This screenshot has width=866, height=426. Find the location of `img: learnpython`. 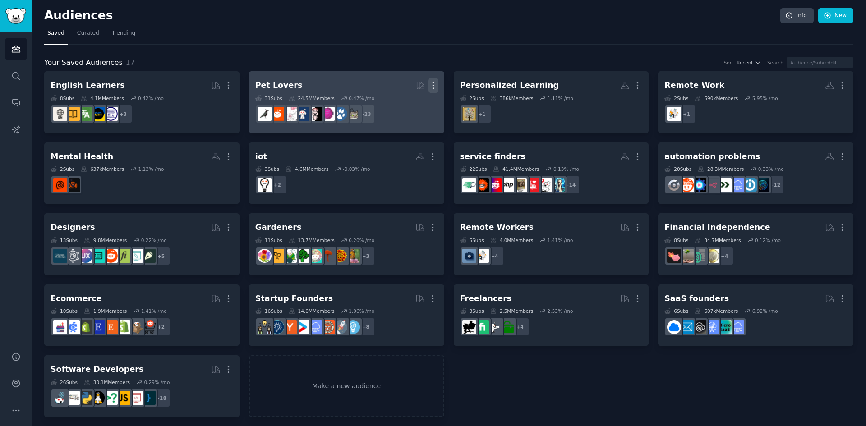

img: learnpython is located at coordinates (73, 398).